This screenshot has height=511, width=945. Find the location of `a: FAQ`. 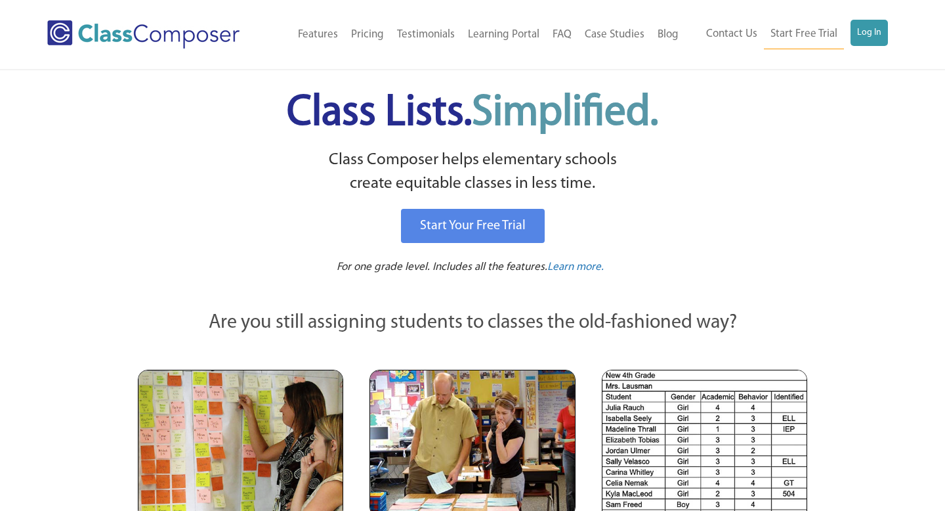

a: FAQ is located at coordinates (562, 35).